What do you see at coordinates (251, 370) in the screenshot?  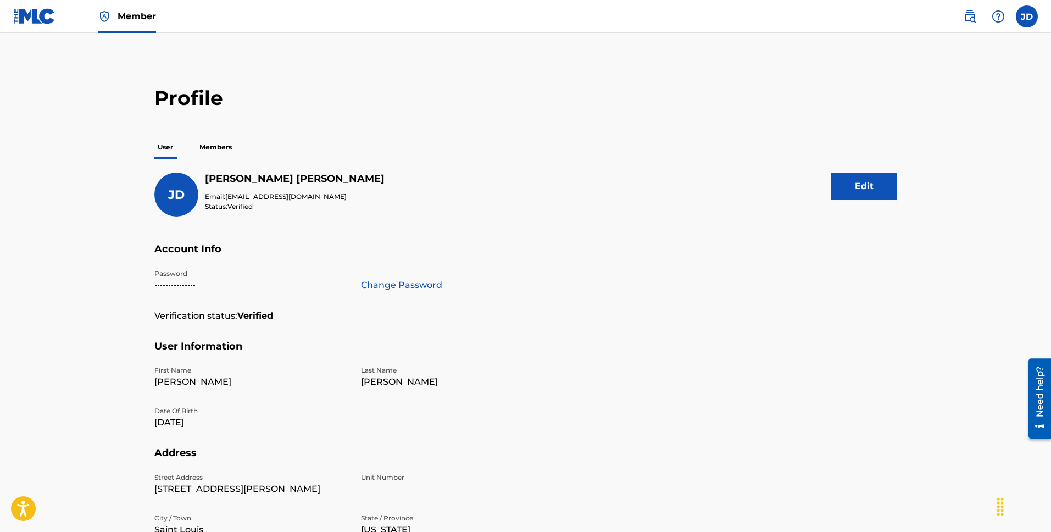 I see `p: First Name` at bounding box center [251, 370].